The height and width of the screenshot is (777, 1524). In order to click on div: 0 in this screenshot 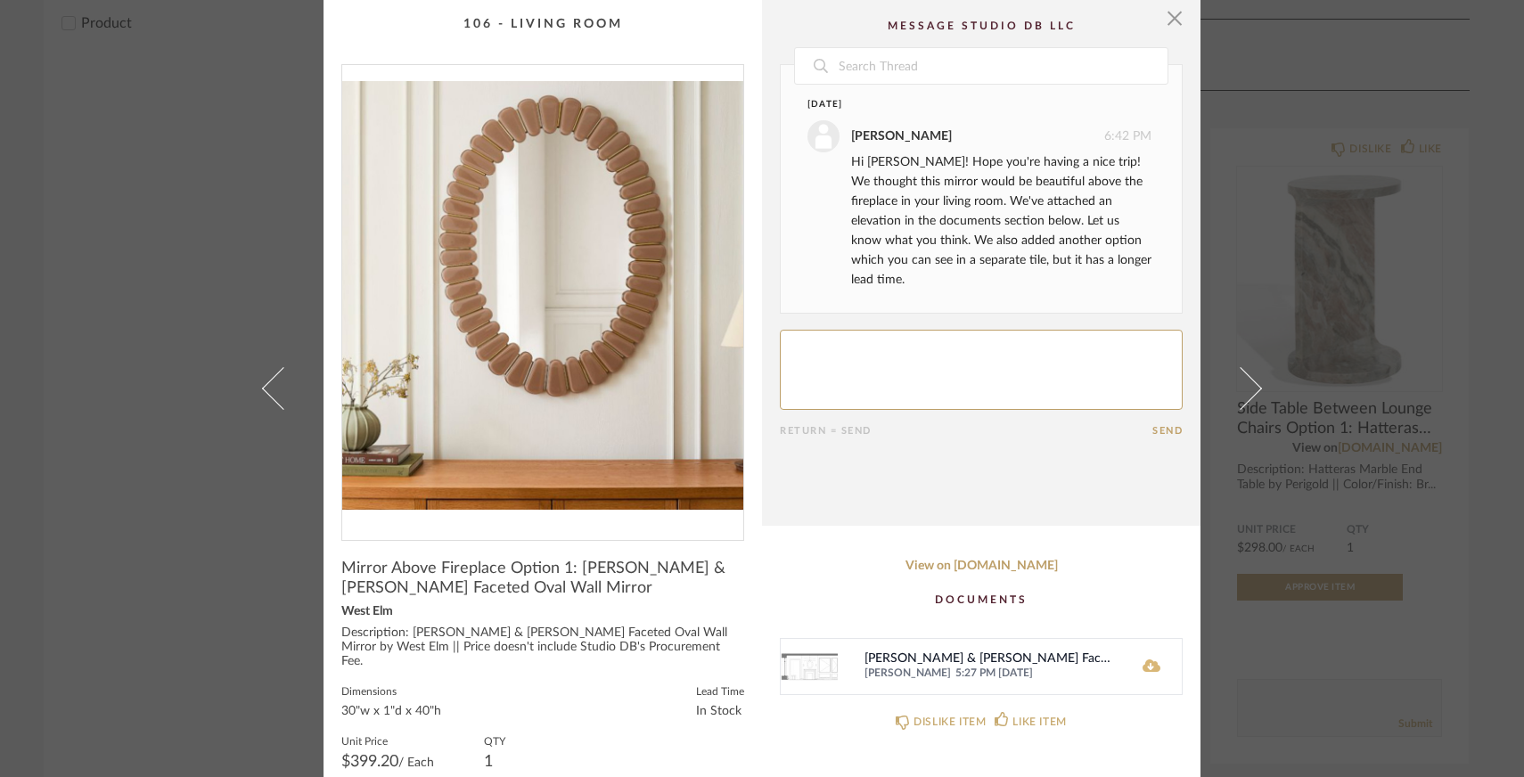, I will do `click(543, 295)`.